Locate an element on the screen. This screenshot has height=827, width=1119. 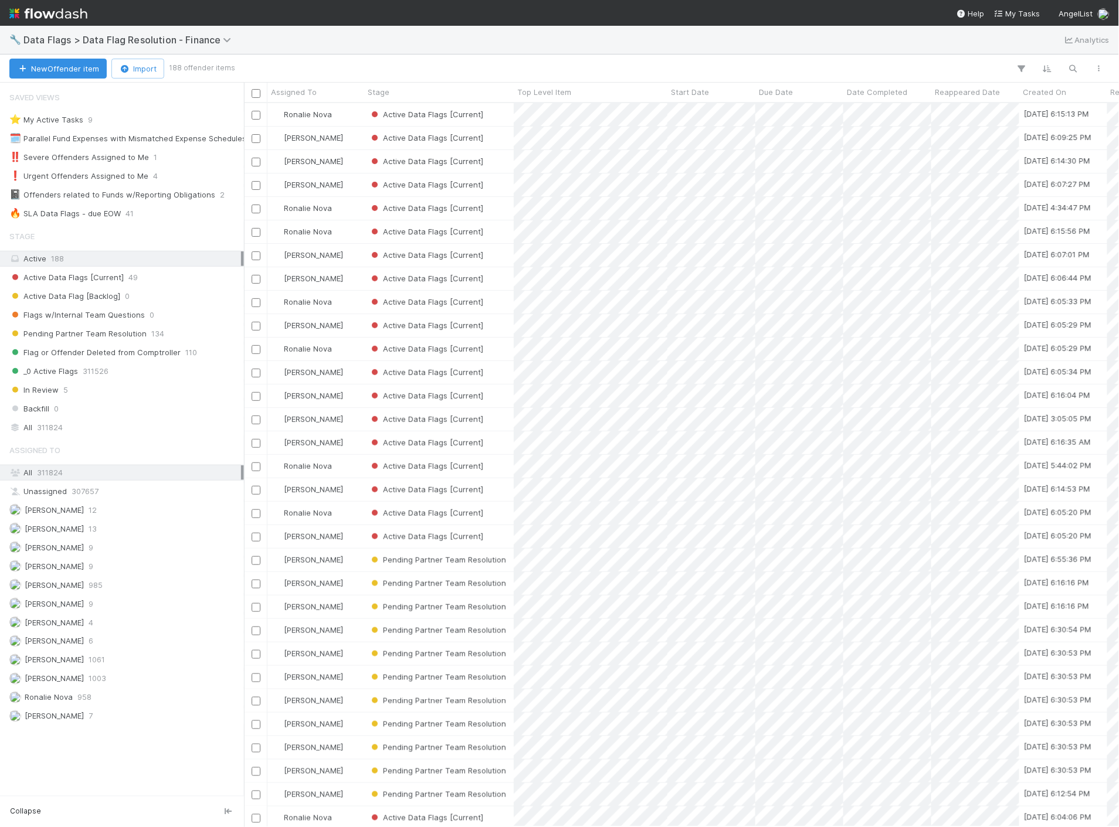
img: avatar_c0d2ec3f-77e2-40ea-8107-ee7bdb5edede.png is located at coordinates (15, 623).